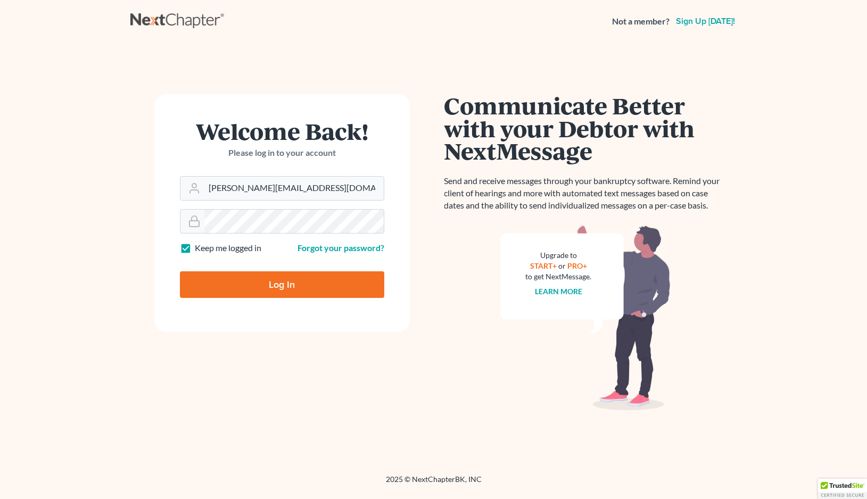 The image size is (867, 499). What do you see at coordinates (282, 153) in the screenshot?
I see `p: Please log in to your account` at bounding box center [282, 153].